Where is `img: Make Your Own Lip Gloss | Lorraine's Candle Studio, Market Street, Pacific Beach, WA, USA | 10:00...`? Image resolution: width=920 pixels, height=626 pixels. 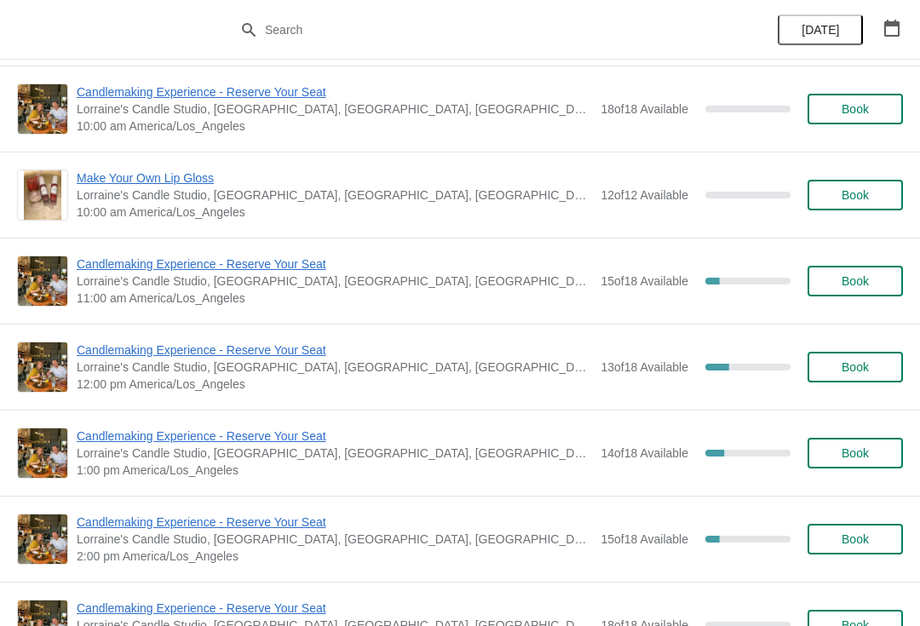
img: Make Your Own Lip Gloss | Lorraine's Candle Studio, Market Street, Pacific Beach, WA, USA | 10:00... is located at coordinates (43, 195).